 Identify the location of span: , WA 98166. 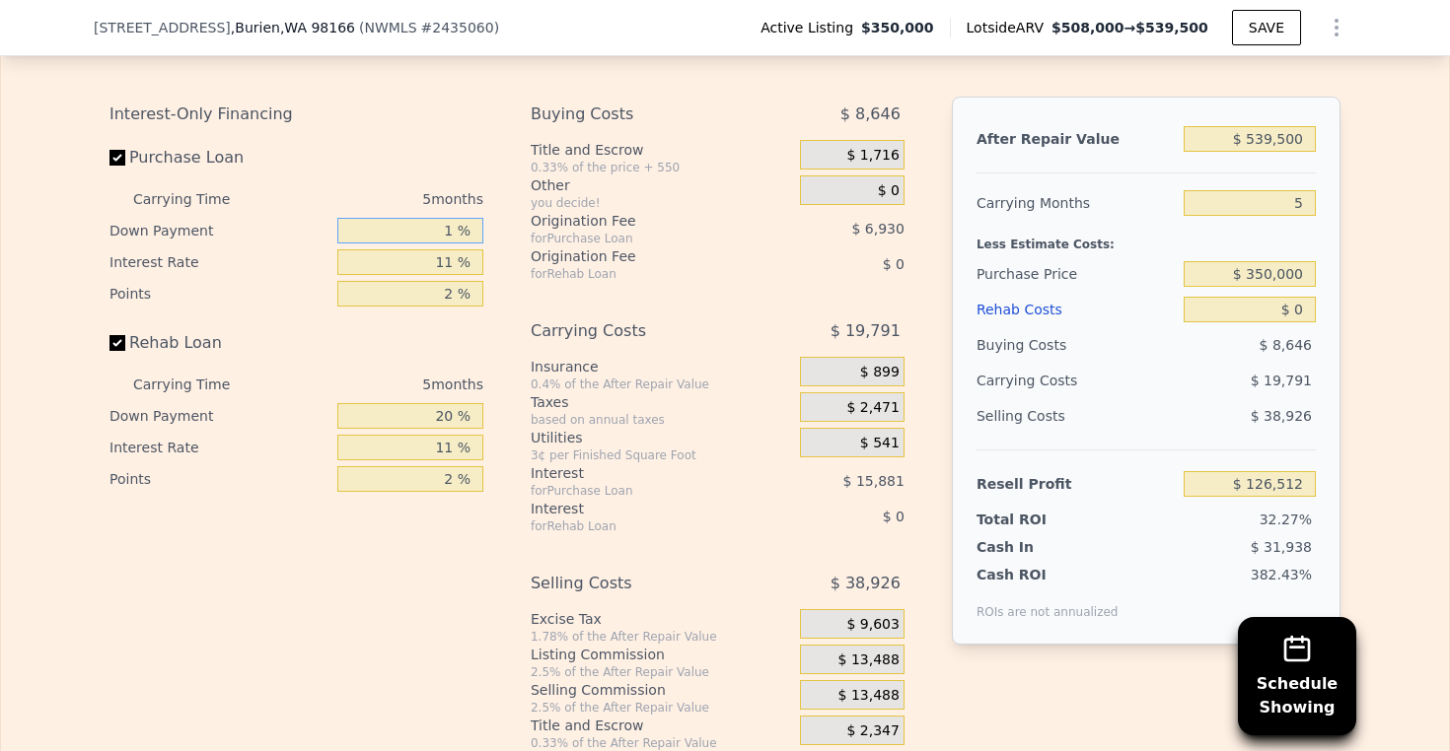
(318, 28).